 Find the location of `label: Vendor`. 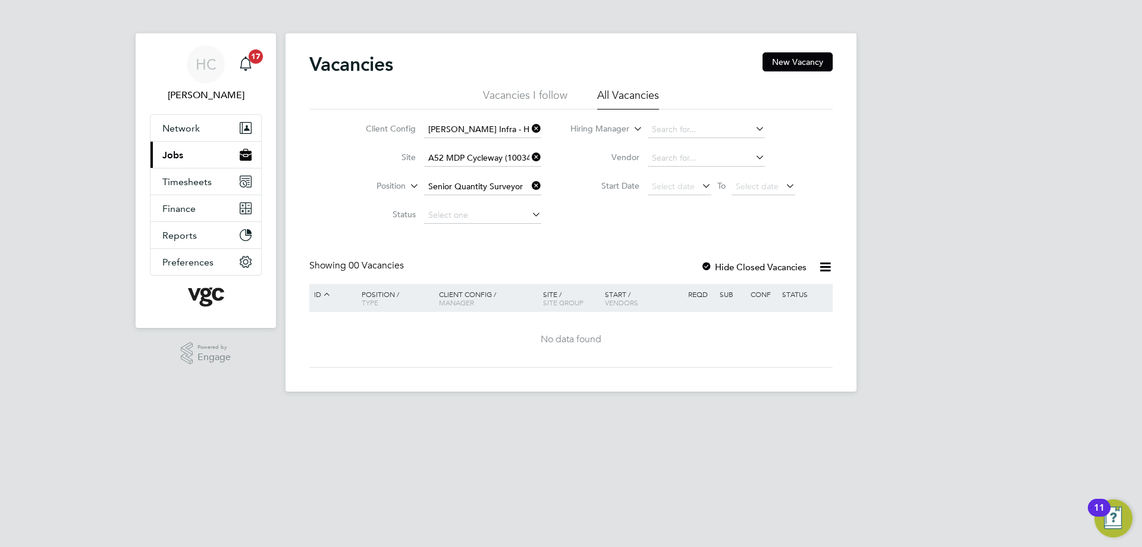

label: Vendor is located at coordinates (605, 157).